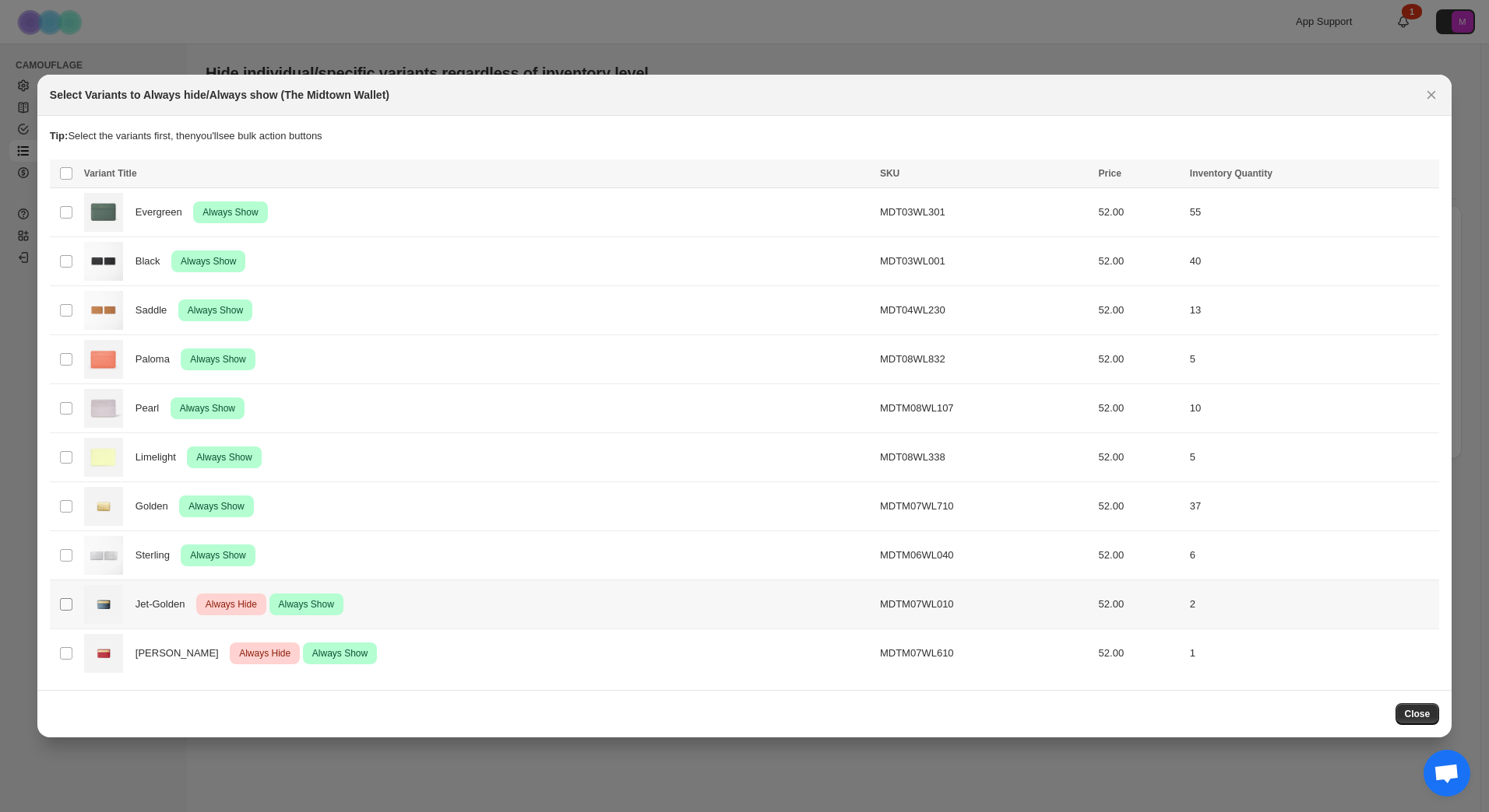 The image size is (1489, 812). Describe the element at coordinates (984, 262) in the screenshot. I see `td: MDT03WL001` at that location.